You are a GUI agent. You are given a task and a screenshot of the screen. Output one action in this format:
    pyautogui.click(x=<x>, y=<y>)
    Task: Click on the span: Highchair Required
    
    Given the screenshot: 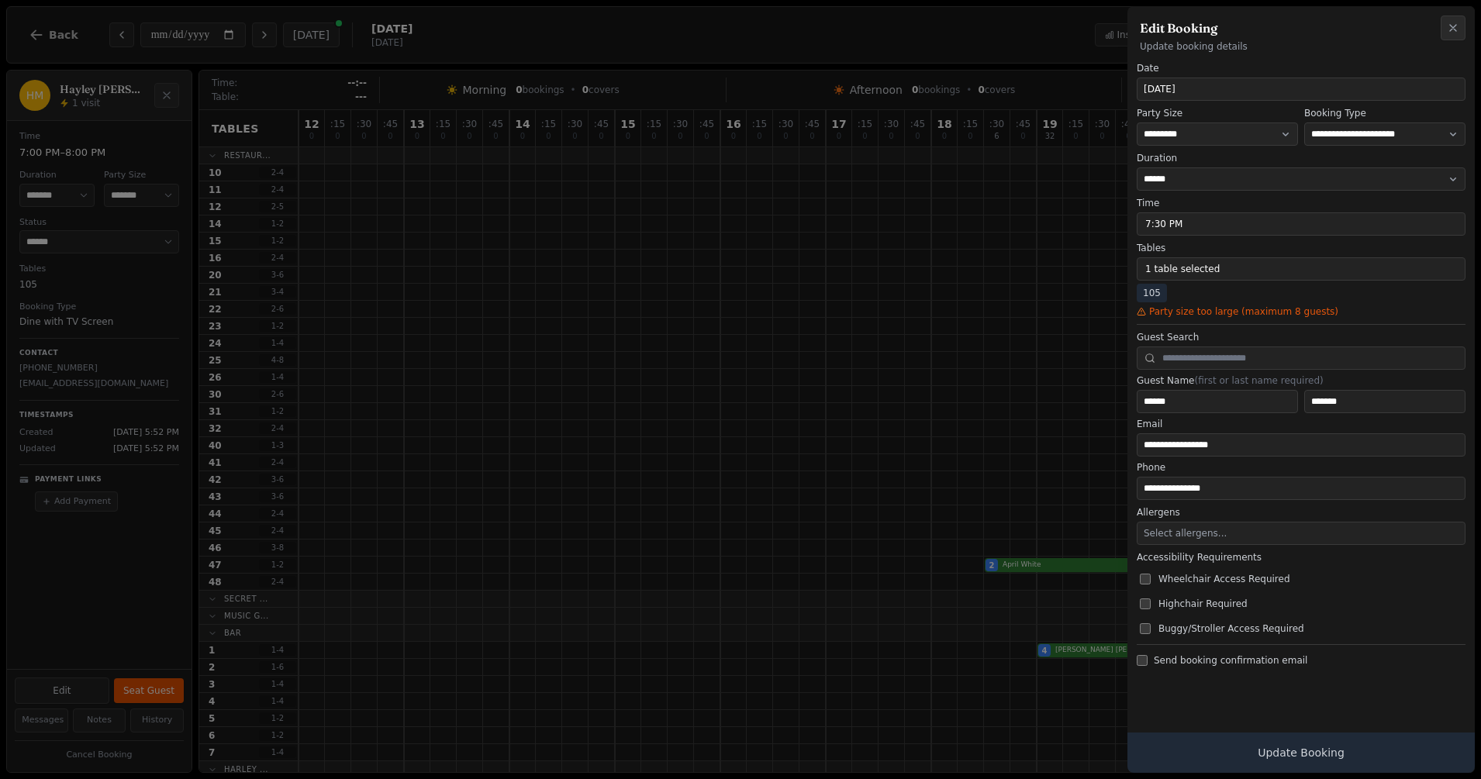 What is the action you would take?
    pyautogui.click(x=1203, y=604)
    